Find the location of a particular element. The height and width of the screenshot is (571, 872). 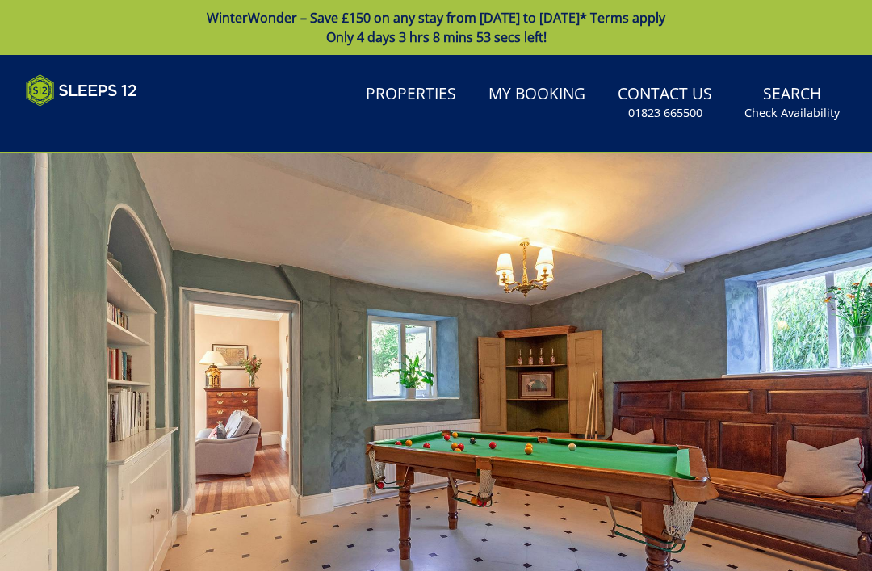

a: My Booking is located at coordinates (537, 94).